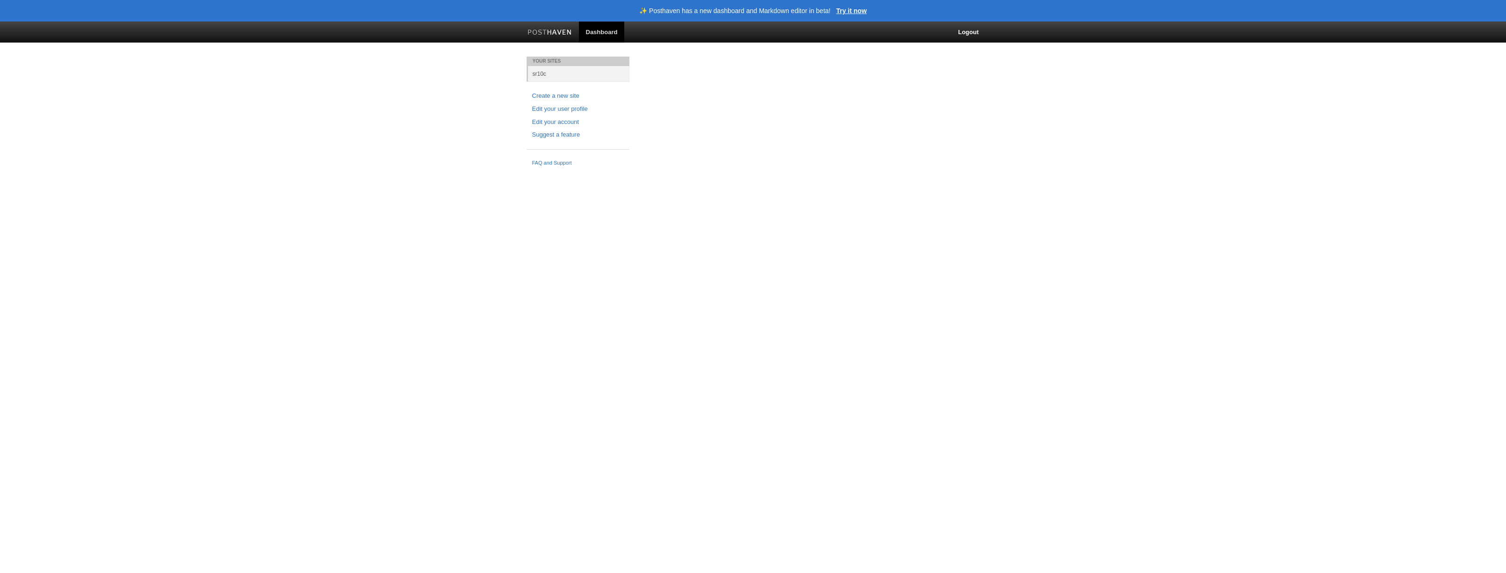  What do you see at coordinates (578, 163) in the screenshot?
I see `a: FAQ and Support` at bounding box center [578, 163].